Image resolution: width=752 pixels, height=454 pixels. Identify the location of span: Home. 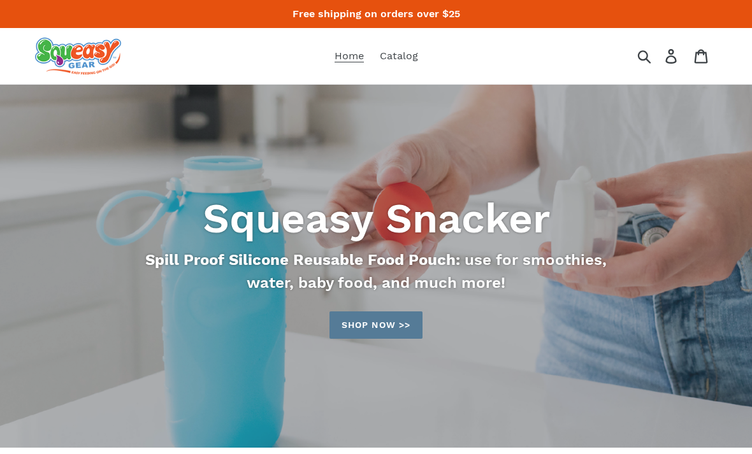
(349, 56).